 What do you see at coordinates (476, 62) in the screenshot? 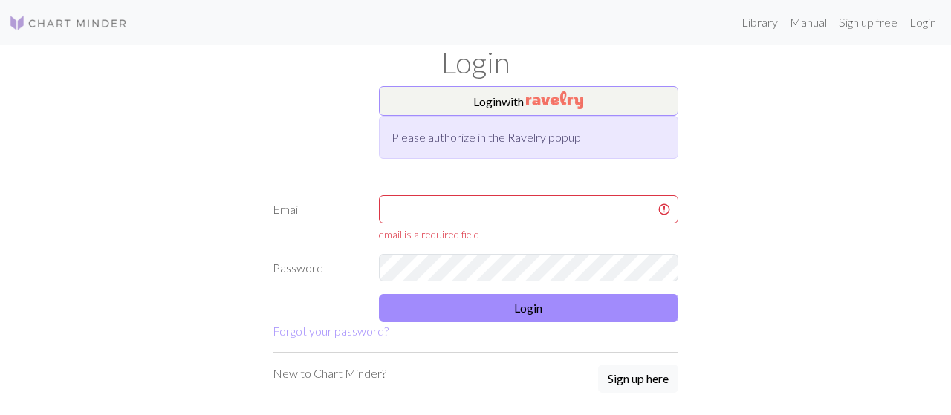
I see `h1: Login` at bounding box center [476, 62].